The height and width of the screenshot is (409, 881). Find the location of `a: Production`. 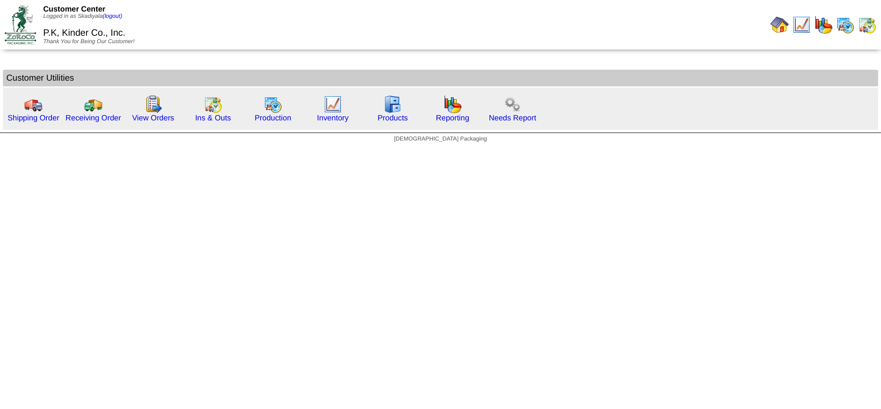

a: Production is located at coordinates (273, 117).